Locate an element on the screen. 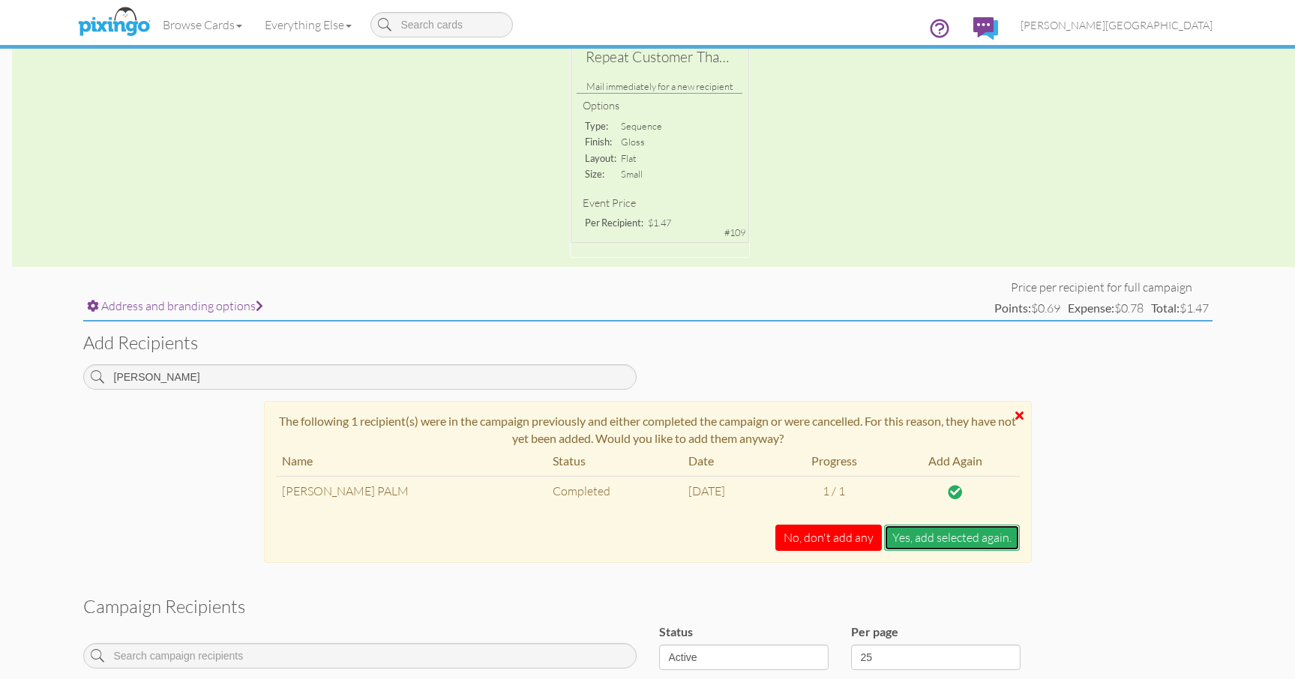  span: Address and branding options is located at coordinates (182, 306).